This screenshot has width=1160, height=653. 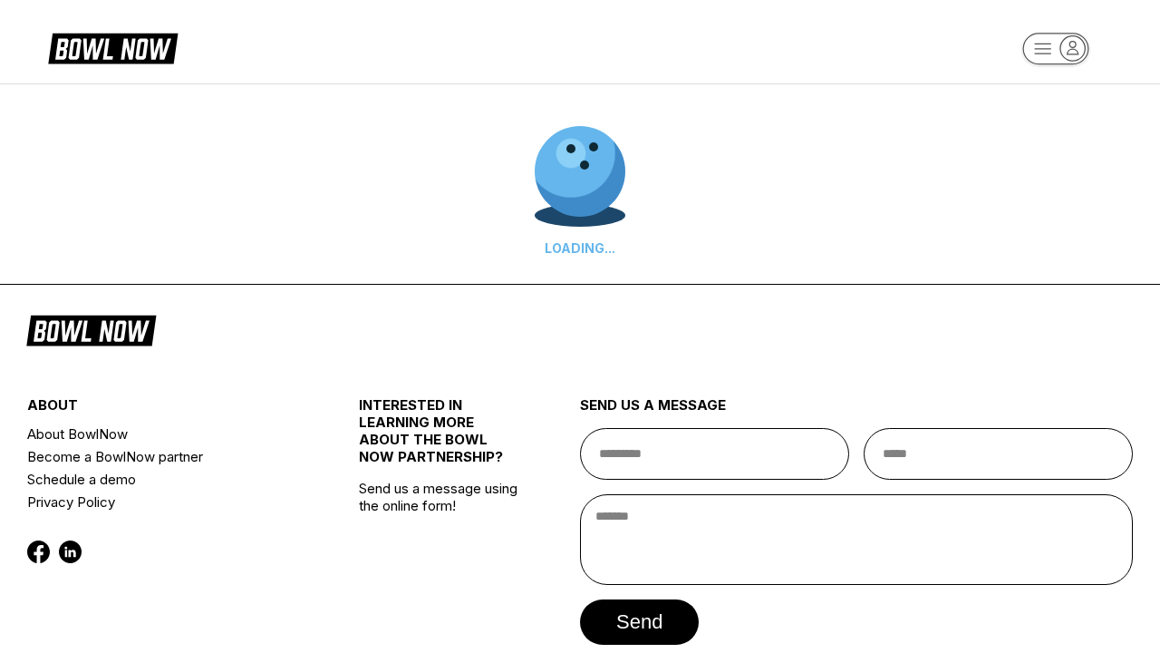 What do you see at coordinates (580, 247) in the screenshot?
I see `div: LOADING...` at bounding box center [580, 247].